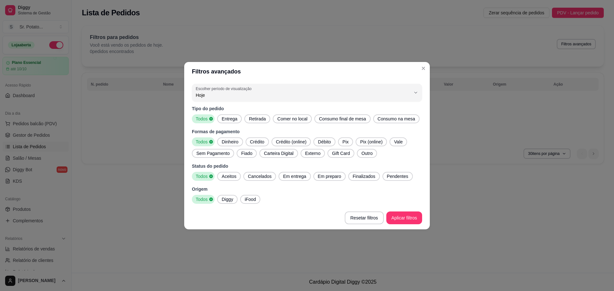 This screenshot has height=291, width=614. Describe the element at coordinates (345, 142) in the screenshot. I see `span: Pix` at that location.